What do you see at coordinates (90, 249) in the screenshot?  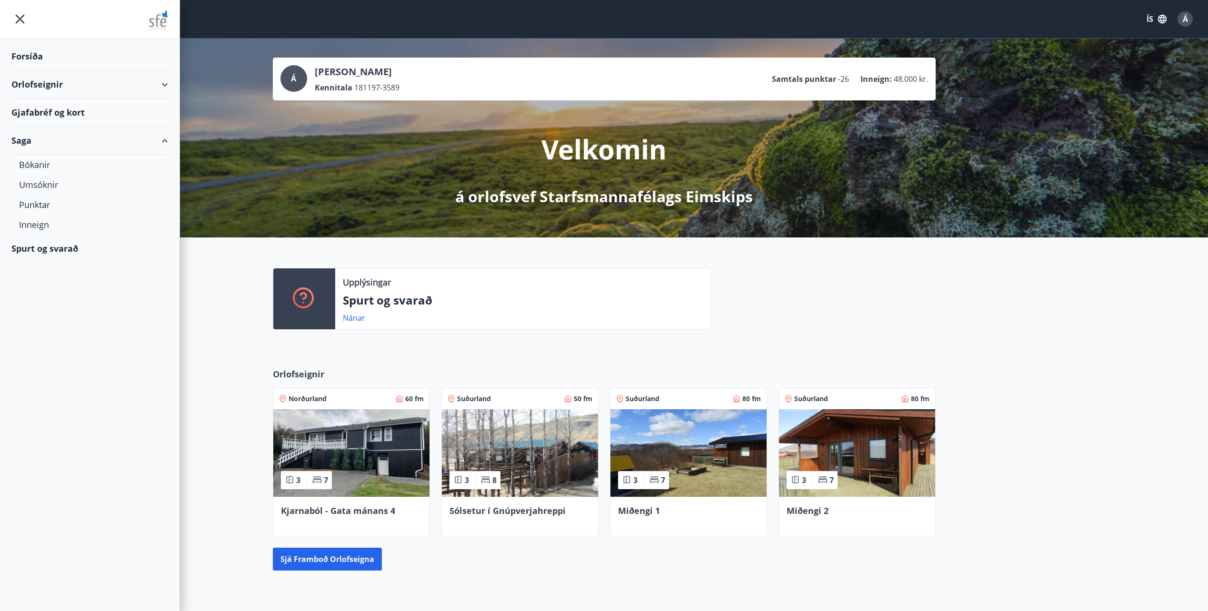 I see `div: Spurt og svarað` at bounding box center [90, 249].